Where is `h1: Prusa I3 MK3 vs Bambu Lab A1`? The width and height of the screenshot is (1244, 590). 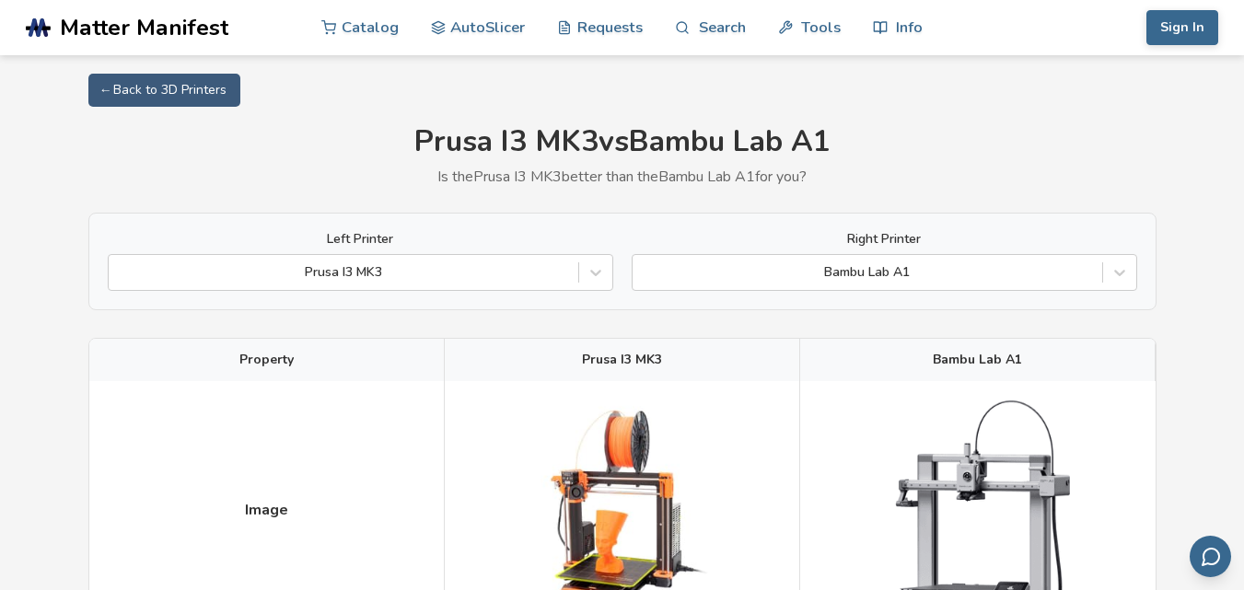
h1: Prusa I3 MK3 vs Bambu Lab A1 is located at coordinates (622, 142).